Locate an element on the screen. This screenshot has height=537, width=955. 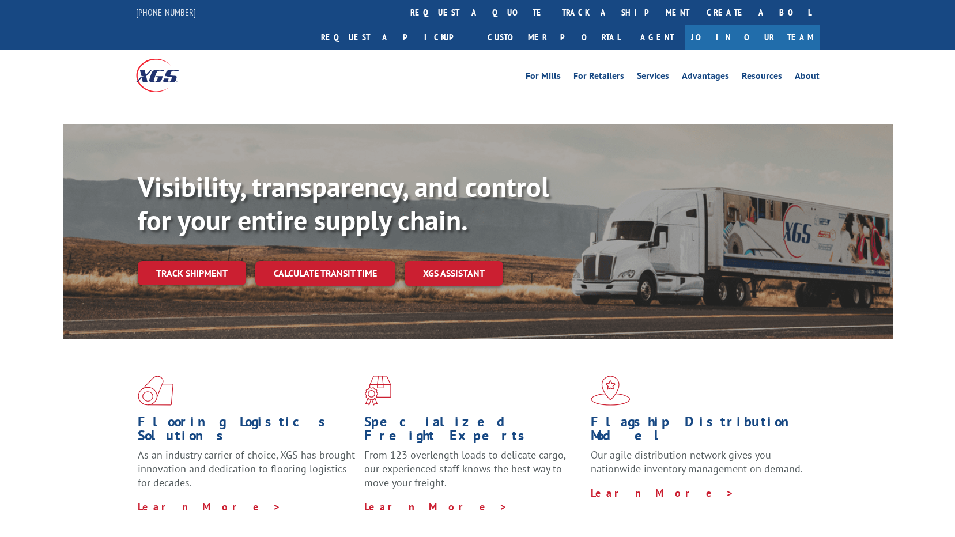
h1: Flooring Logistics Solutions is located at coordinates (247, 432).